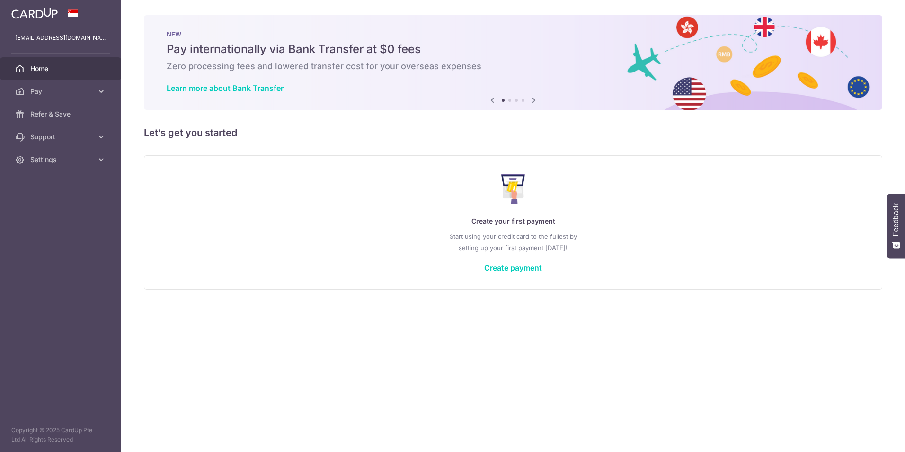  Describe the element at coordinates (513, 62) in the screenshot. I see `img: Bank transfer banner` at that location.